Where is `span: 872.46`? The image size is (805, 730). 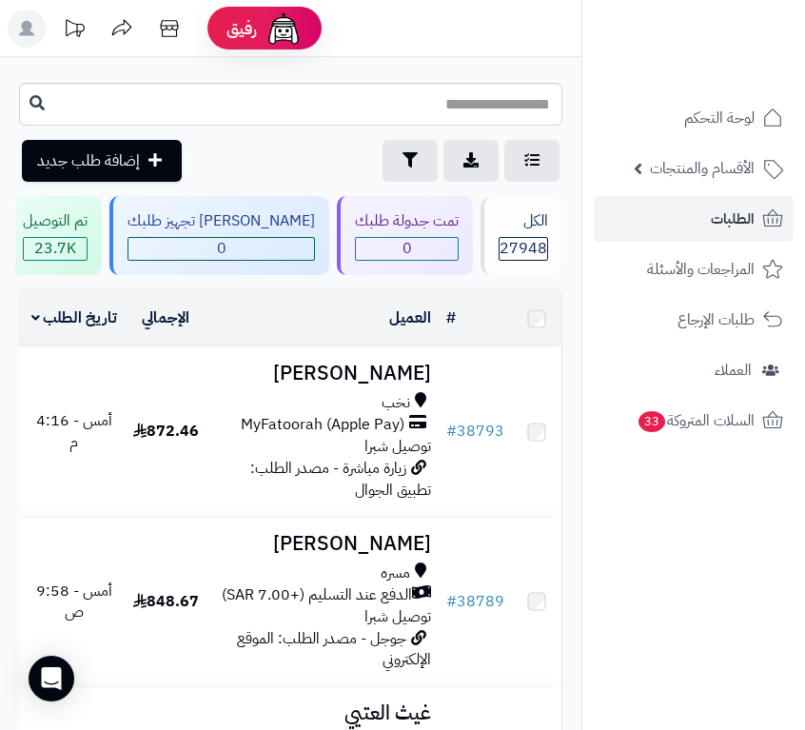 span: 872.46 is located at coordinates (166, 431).